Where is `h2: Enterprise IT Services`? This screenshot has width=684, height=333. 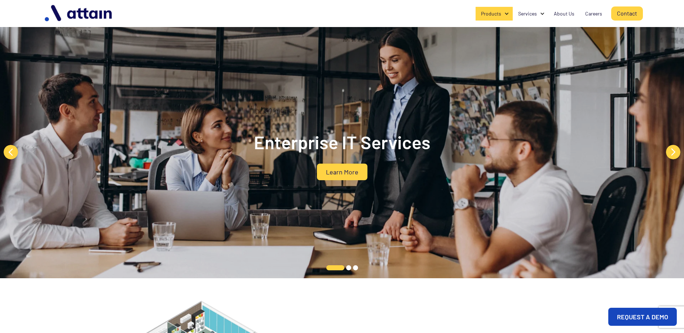
h2: Enterprise IT Services is located at coordinates (342, 142).